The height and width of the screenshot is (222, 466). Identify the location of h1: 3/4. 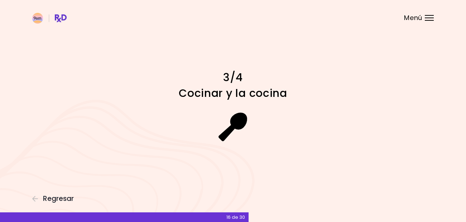
(233, 77).